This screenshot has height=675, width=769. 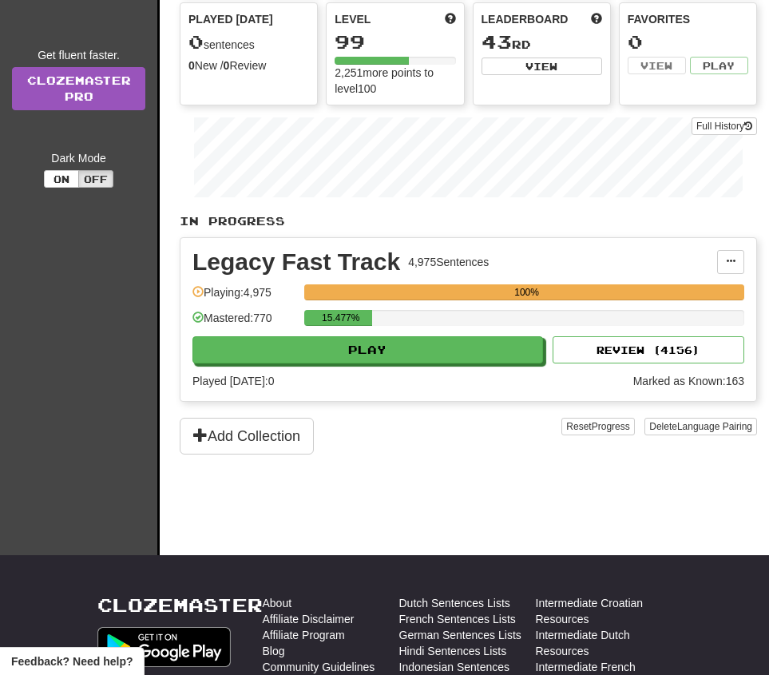 I want to click on span: Open feedback widget, so click(x=72, y=661).